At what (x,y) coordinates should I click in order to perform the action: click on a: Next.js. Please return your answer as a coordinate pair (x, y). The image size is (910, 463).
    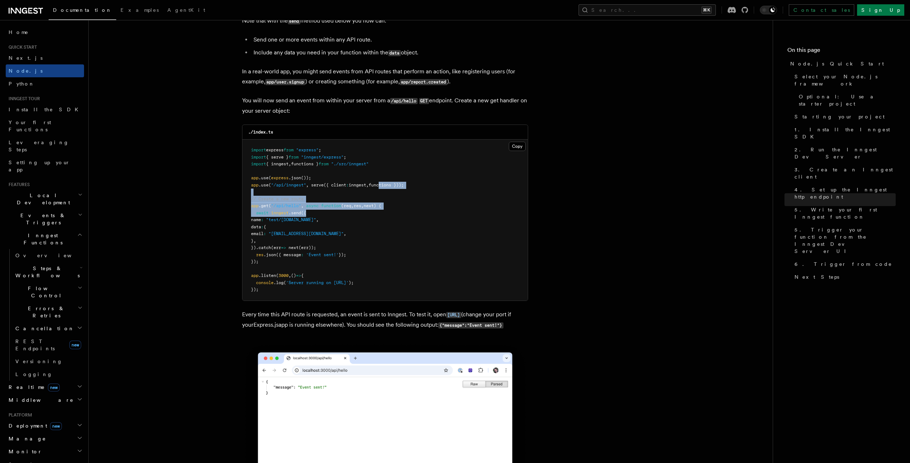
    Looking at the image, I should click on (45, 58).